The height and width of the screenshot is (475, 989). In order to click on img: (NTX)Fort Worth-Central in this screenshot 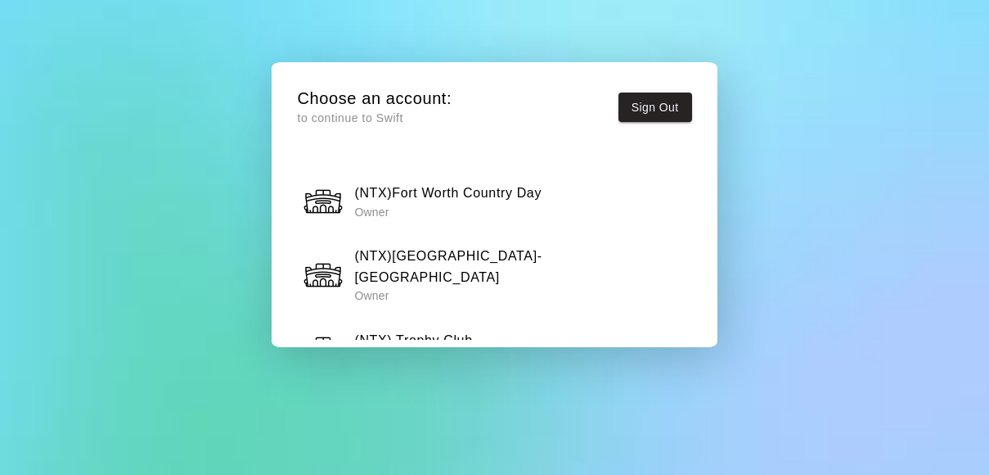, I will do `click(323, 275)`.